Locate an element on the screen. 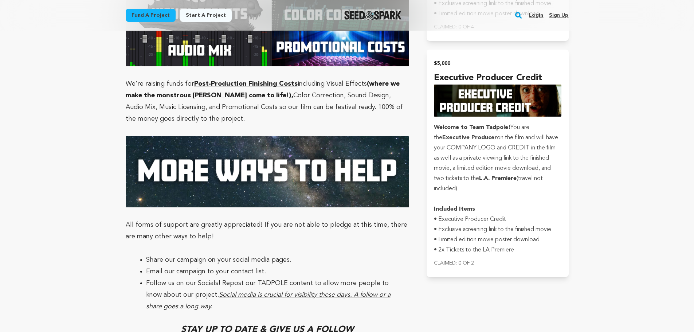 Image resolution: width=694 pixels, height=332 pixels. a: Login is located at coordinates (536, 15).